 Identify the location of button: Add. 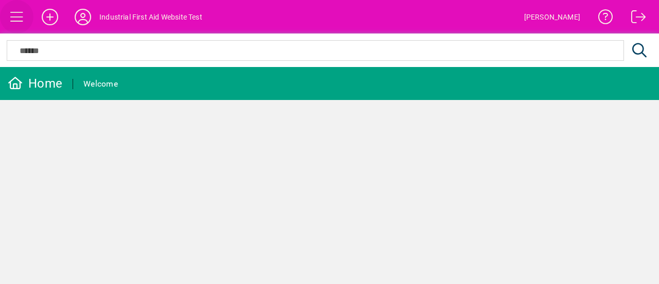
(50, 17).